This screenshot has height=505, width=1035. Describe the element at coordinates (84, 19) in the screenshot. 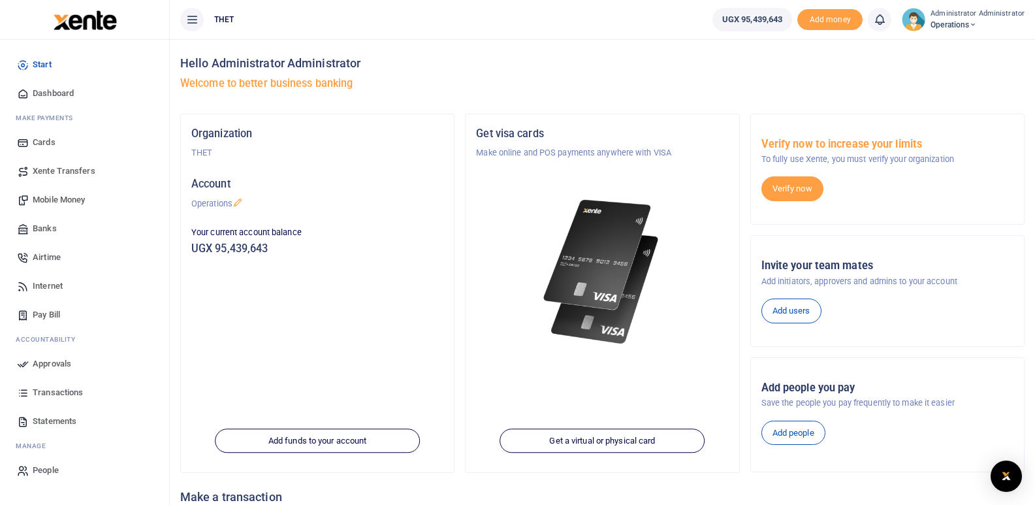

I see `a: logo-small logo-large logo-large` at that location.